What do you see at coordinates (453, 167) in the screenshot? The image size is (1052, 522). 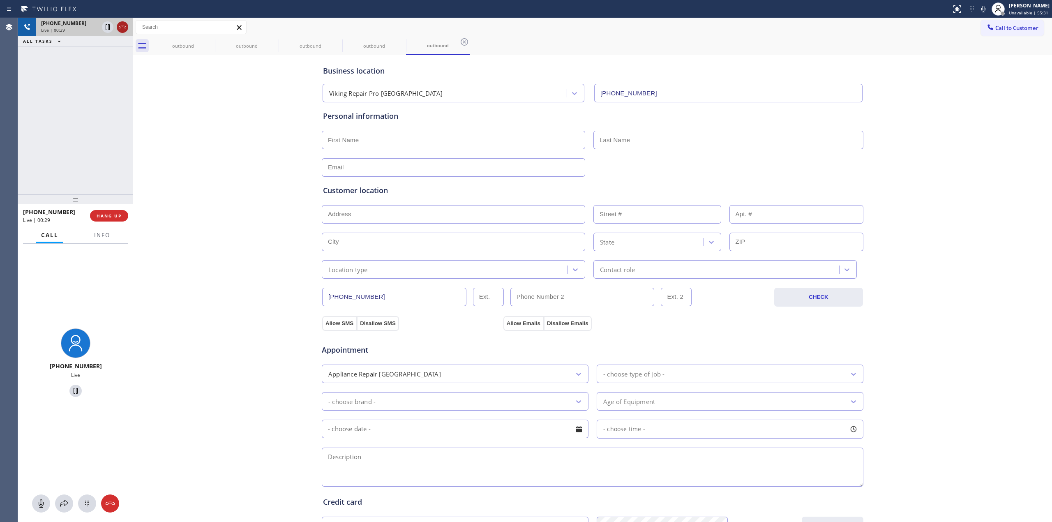 I see `input: Email` at bounding box center [453, 167].